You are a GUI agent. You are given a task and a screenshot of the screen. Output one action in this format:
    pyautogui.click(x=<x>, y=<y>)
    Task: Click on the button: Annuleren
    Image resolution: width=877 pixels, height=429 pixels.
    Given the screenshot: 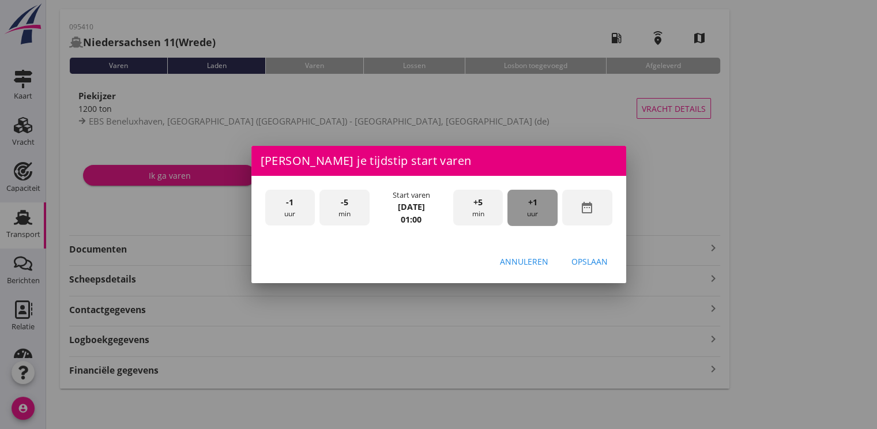 What is the action you would take?
    pyautogui.click(x=524, y=261)
    